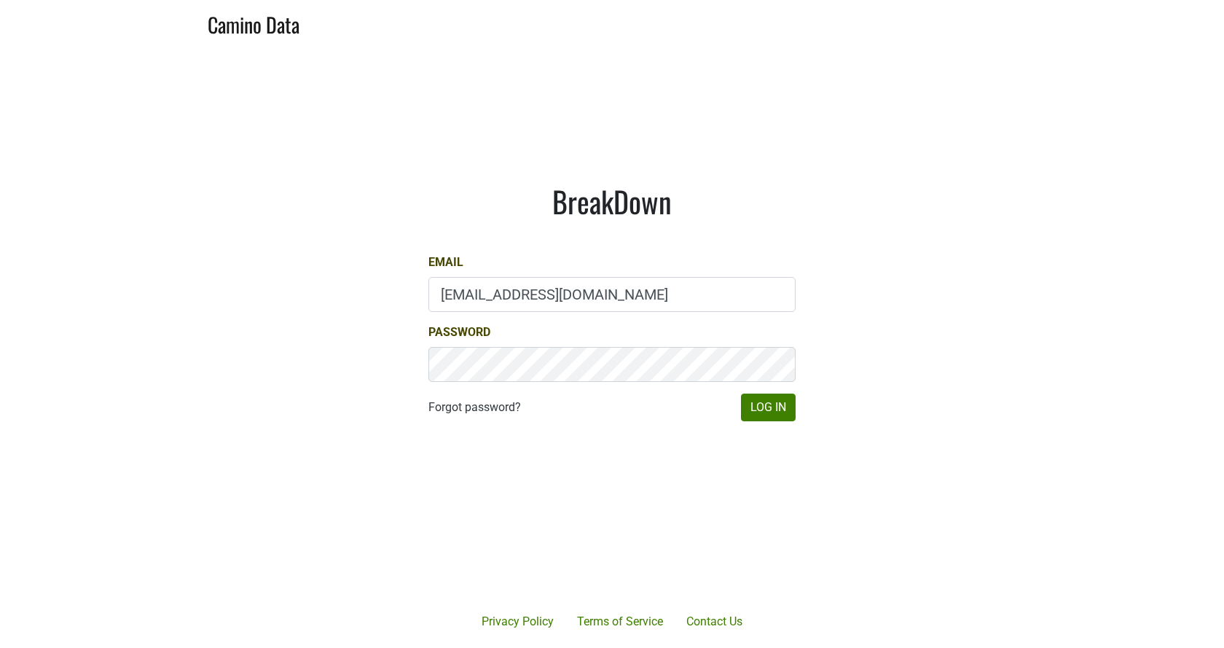  I want to click on a: Forgot password?, so click(474, 407).